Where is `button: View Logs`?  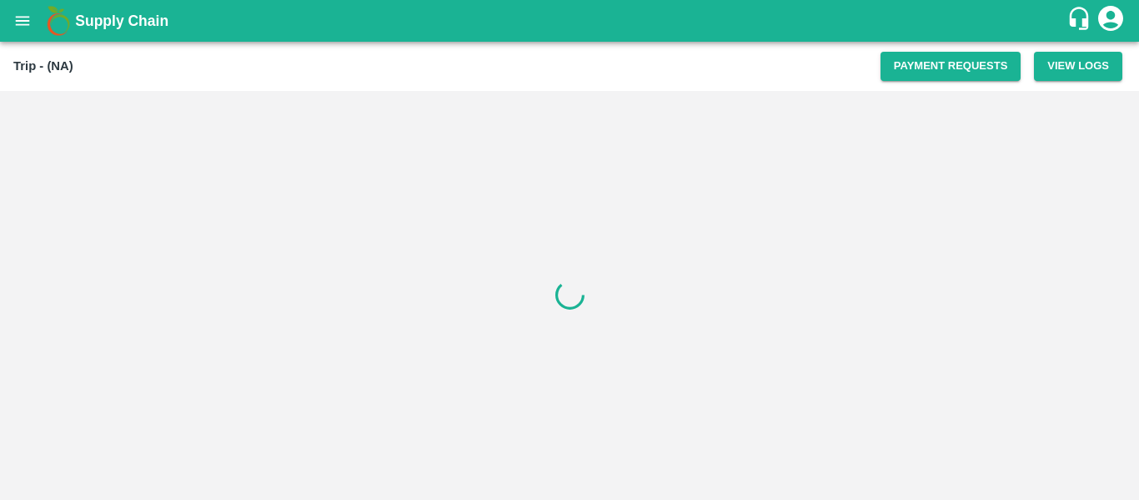 button: View Logs is located at coordinates (1078, 66).